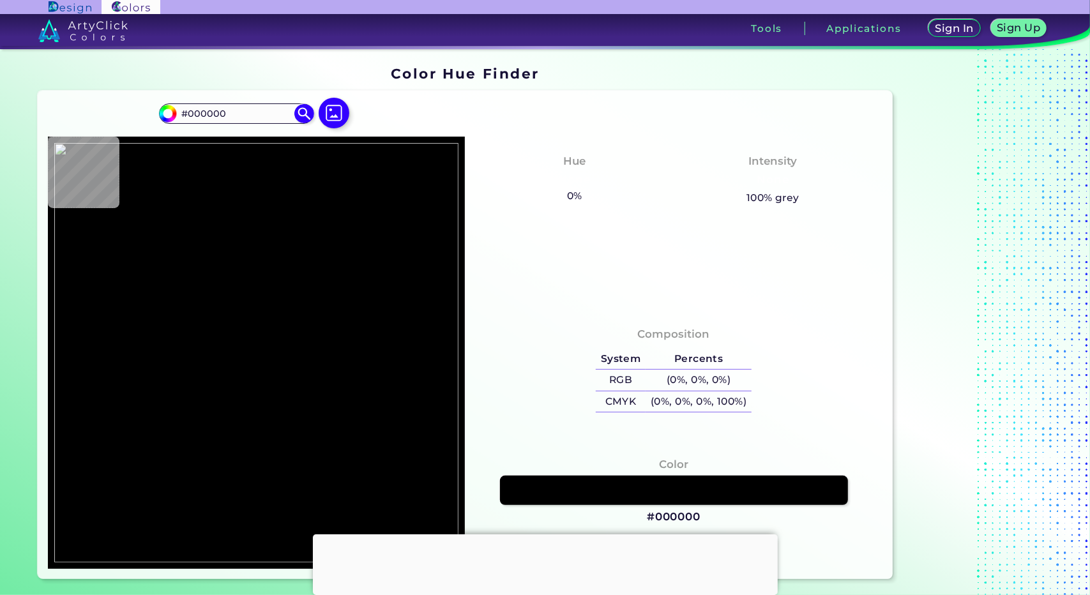 The width and height of the screenshot is (1090, 595). Describe the element at coordinates (1018, 27) in the screenshot. I see `h5: Sign Up` at that location.